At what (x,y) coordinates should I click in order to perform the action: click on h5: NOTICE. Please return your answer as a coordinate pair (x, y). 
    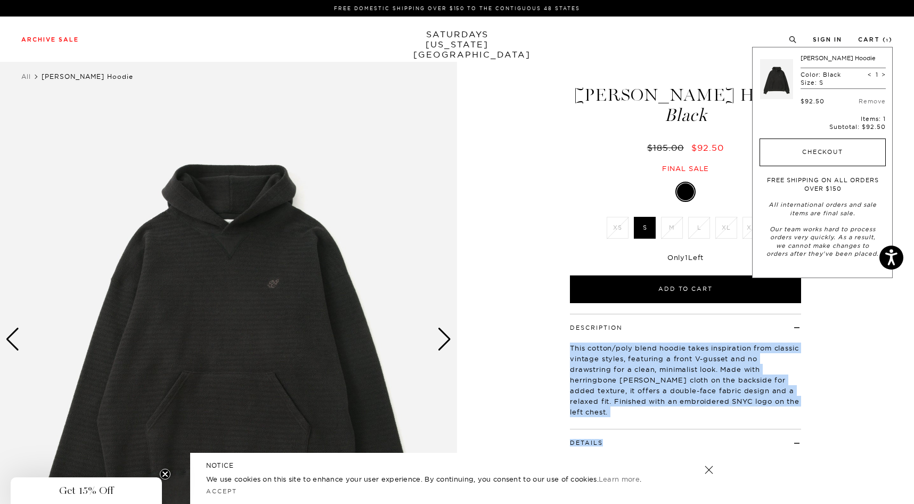
    Looking at the image, I should click on (457, 466).